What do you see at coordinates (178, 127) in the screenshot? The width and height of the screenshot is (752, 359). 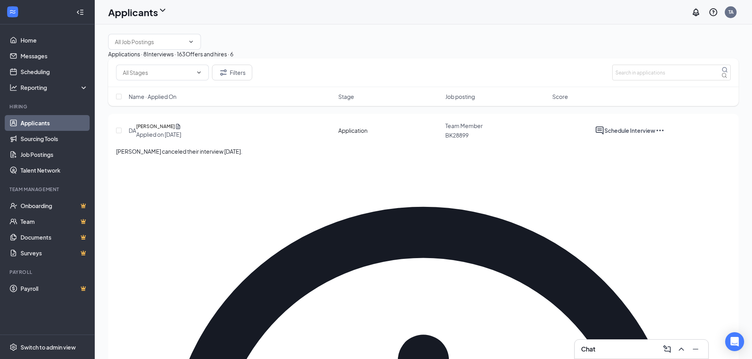 I see `svg: Document` at bounding box center [178, 127].